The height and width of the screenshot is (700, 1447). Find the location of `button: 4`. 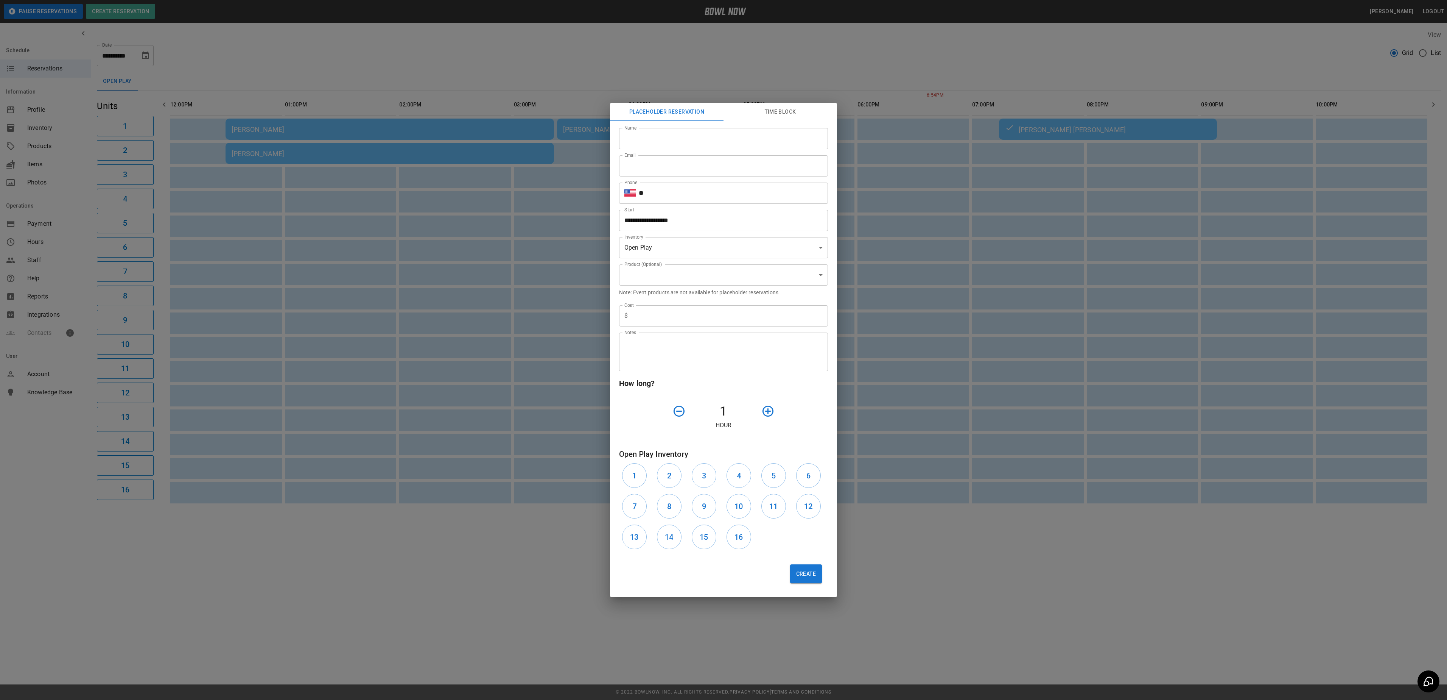

button: 4 is located at coordinates (739, 475).